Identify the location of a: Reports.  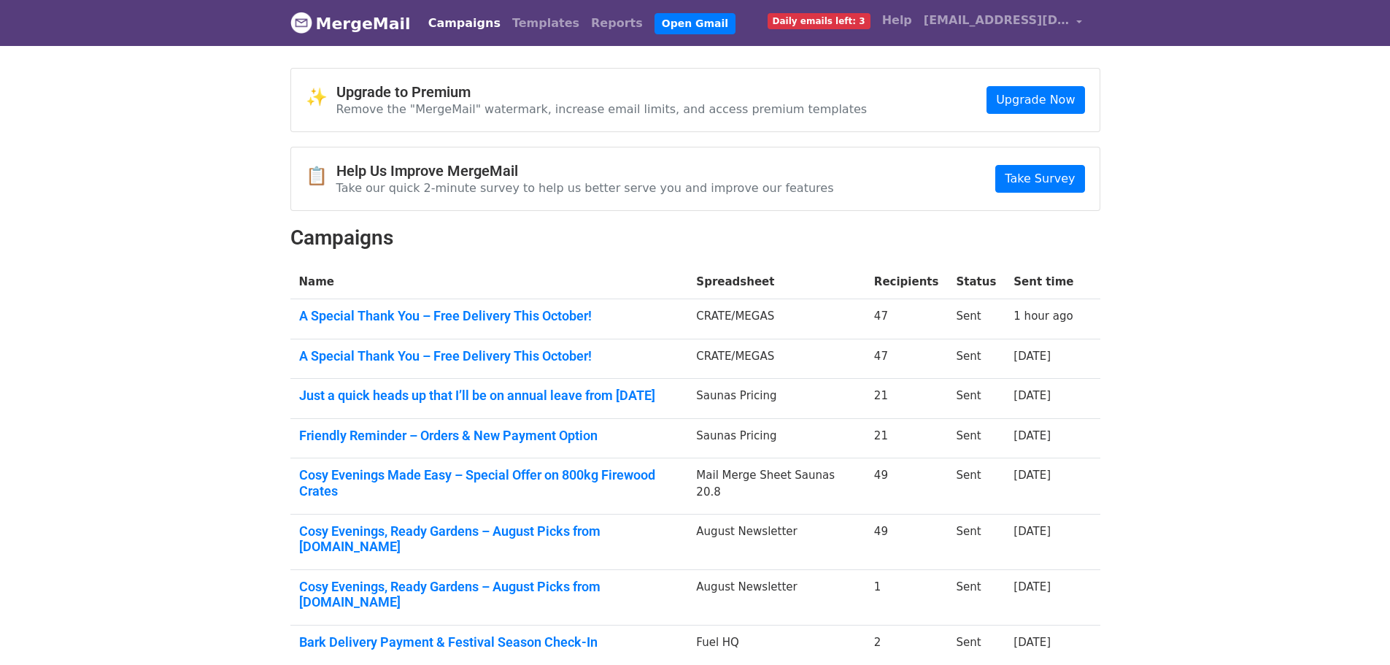
(617, 23).